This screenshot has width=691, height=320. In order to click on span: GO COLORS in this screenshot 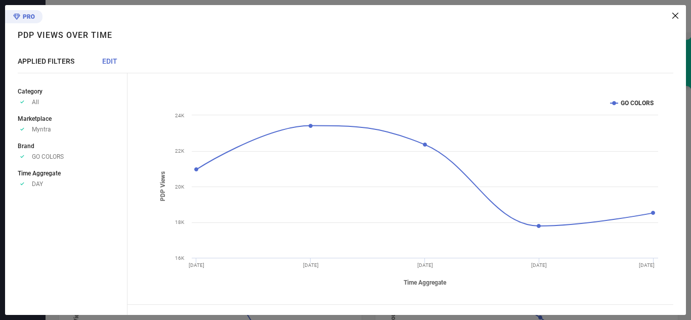, I will do `click(48, 157)`.